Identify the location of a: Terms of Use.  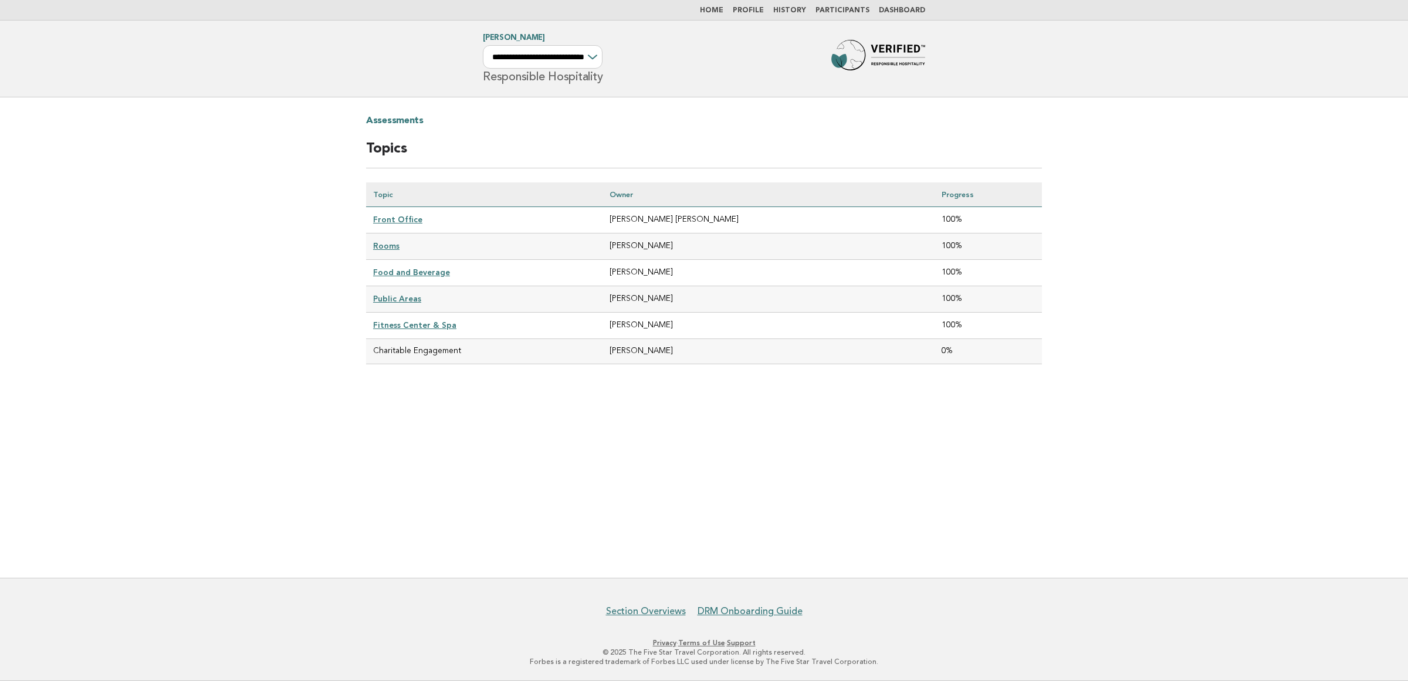
(702, 643).